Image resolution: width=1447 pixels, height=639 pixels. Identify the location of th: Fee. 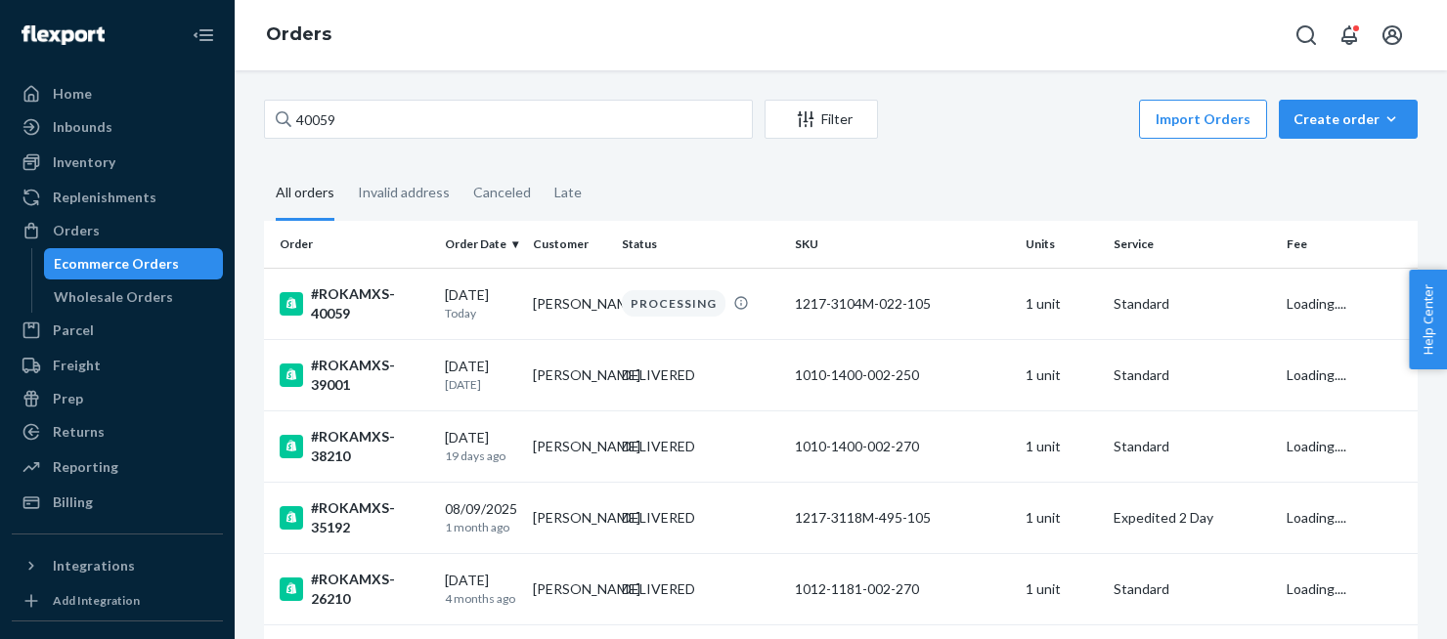
(1348, 244).